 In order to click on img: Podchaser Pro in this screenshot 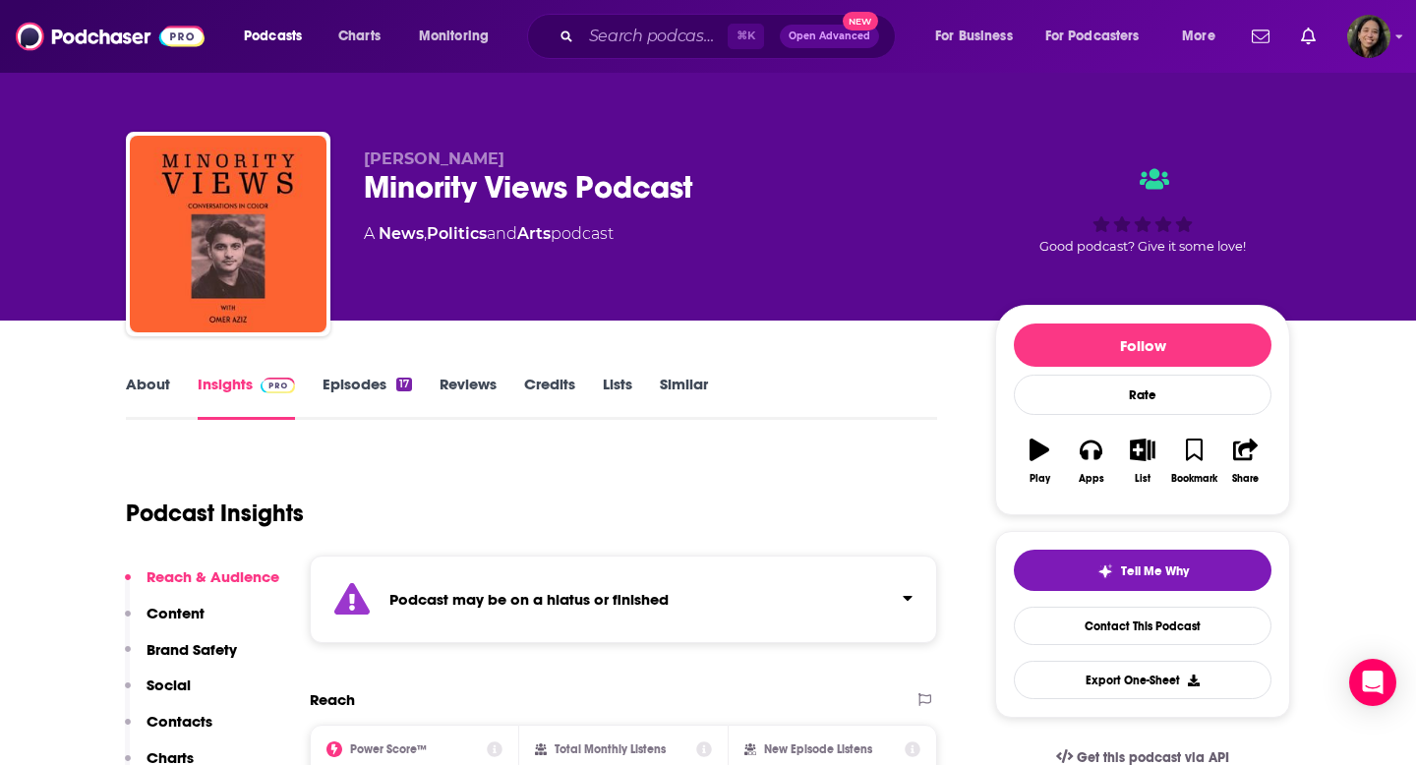, I will do `click(277, 386)`.